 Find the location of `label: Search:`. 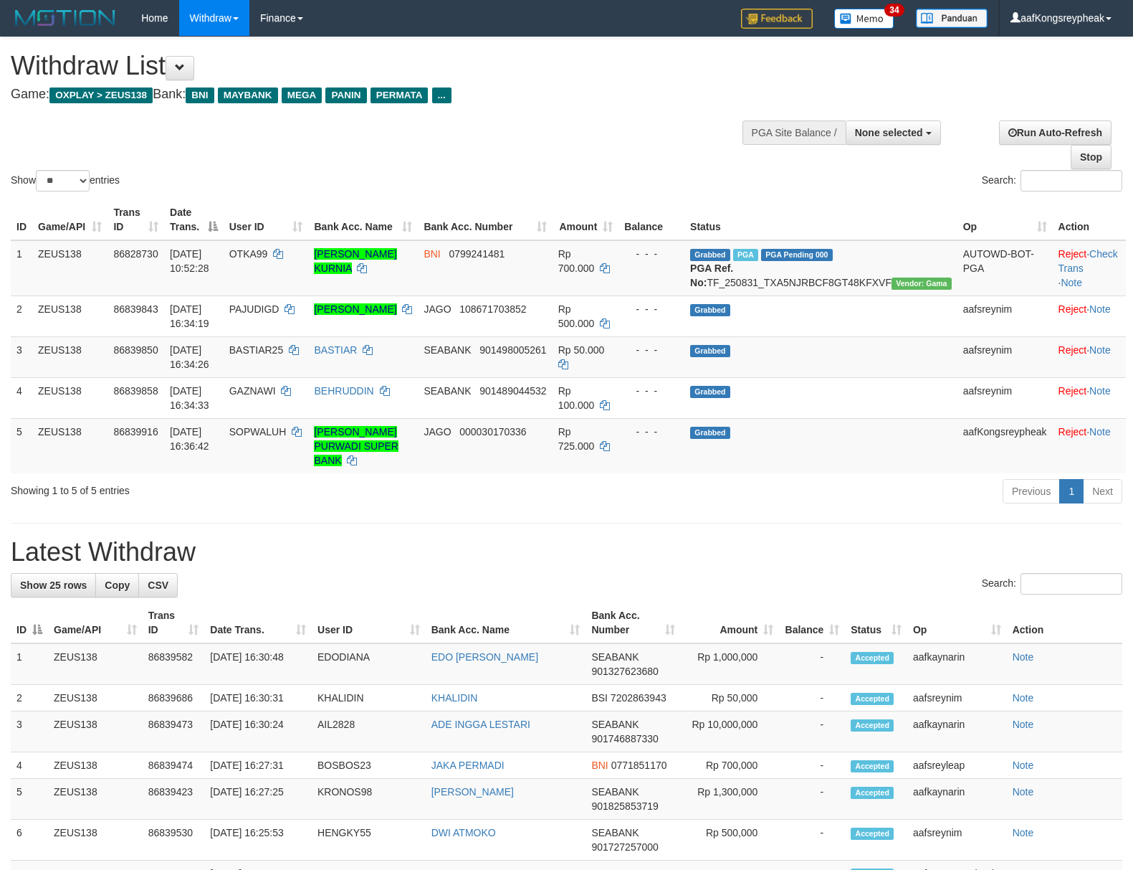

label: Search: is located at coordinates (1052, 181).